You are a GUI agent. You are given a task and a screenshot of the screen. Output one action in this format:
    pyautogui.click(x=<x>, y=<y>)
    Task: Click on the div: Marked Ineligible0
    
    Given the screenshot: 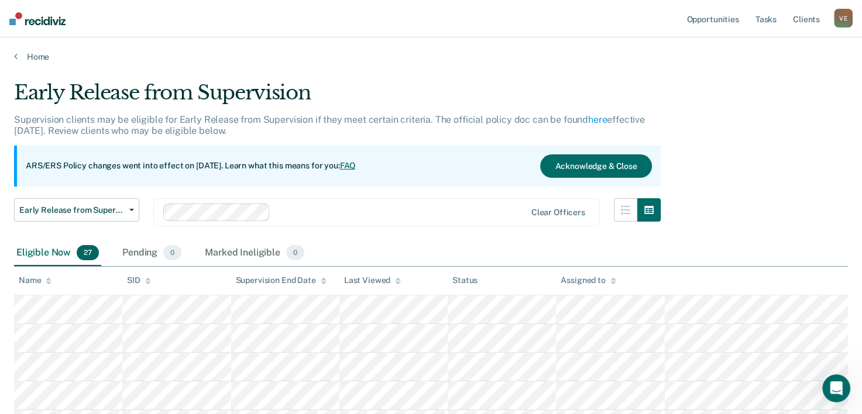 What is the action you would take?
    pyautogui.click(x=254, y=253)
    